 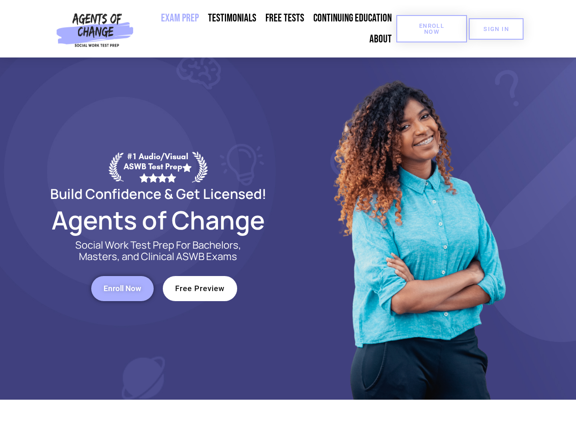 What do you see at coordinates (200, 288) in the screenshot?
I see `span: Free Preview` at bounding box center [200, 288].